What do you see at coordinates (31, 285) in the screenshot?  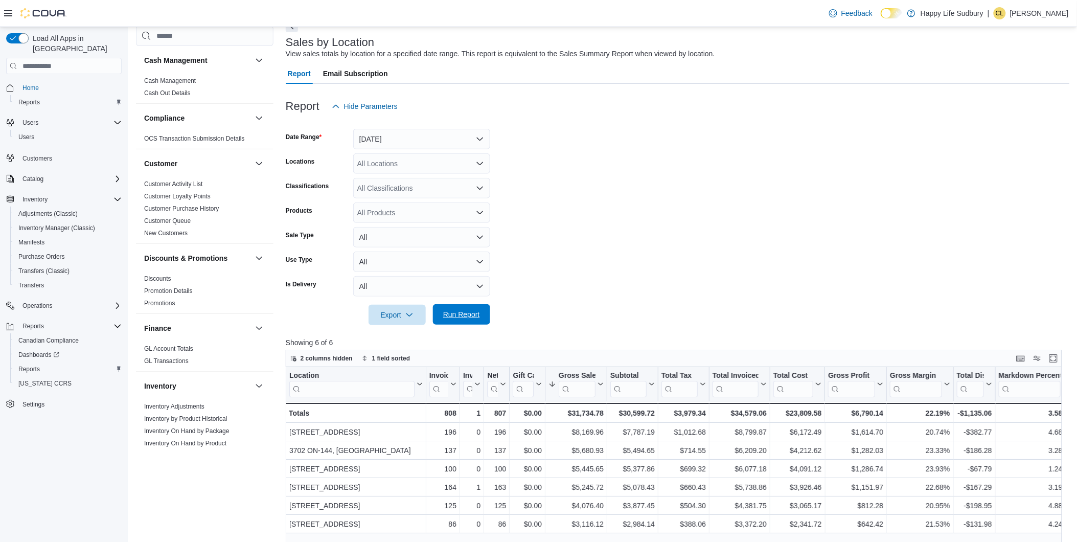 I see `a: Transfers` at bounding box center [31, 285].